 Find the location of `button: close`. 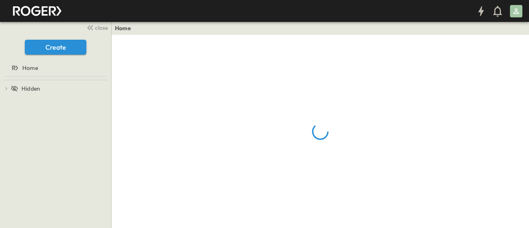

button: close is located at coordinates (96, 27).